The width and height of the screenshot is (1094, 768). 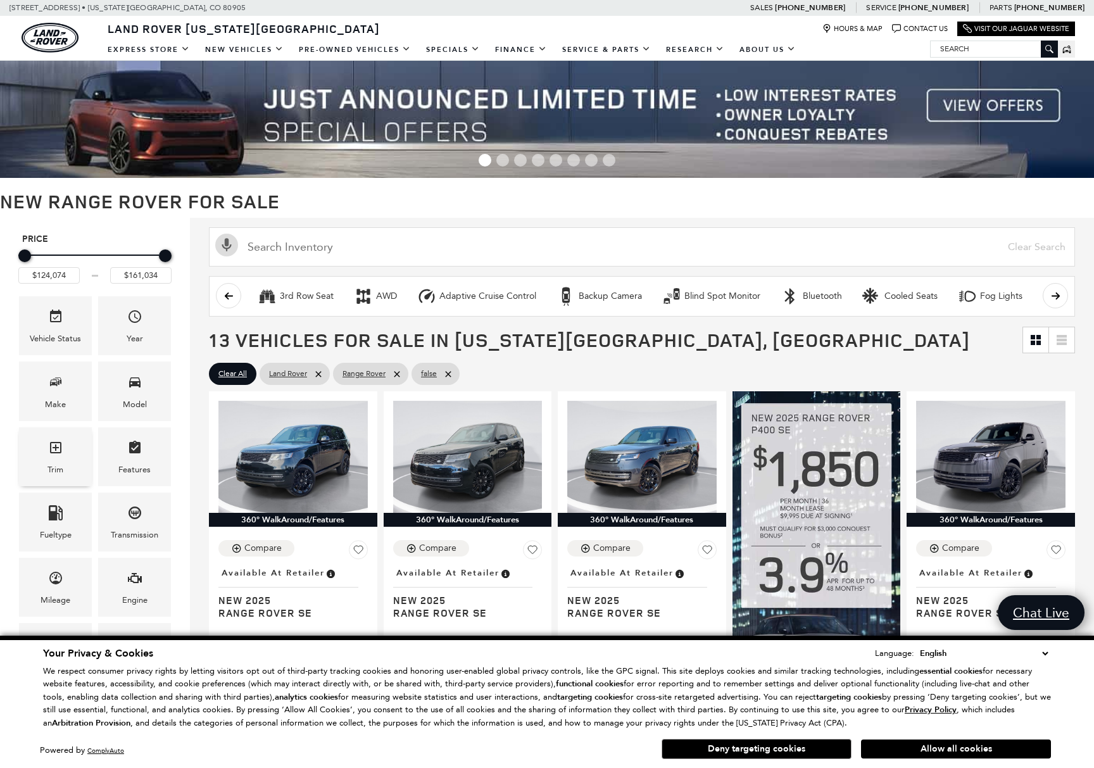 What do you see at coordinates (994, 49) in the screenshot?
I see `input: Search` at bounding box center [994, 49].